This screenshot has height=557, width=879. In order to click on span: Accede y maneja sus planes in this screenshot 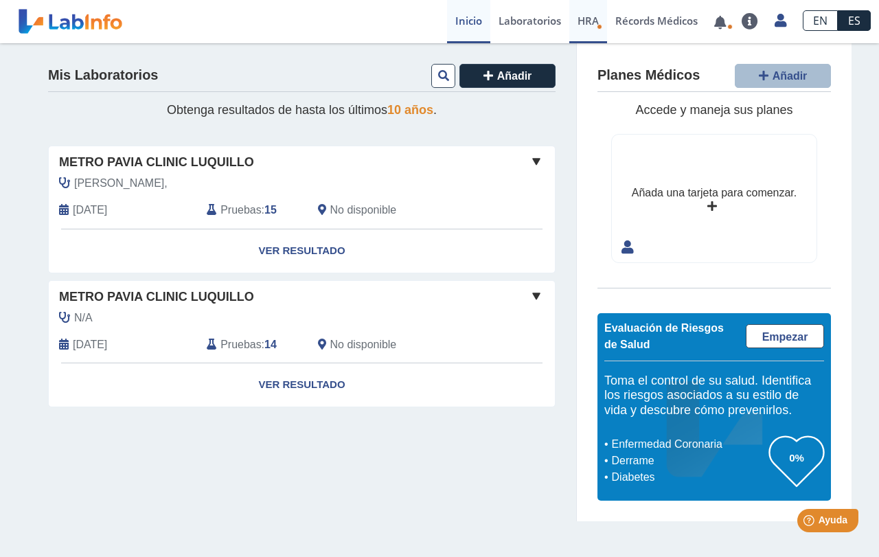, I will do `click(713, 110)`.